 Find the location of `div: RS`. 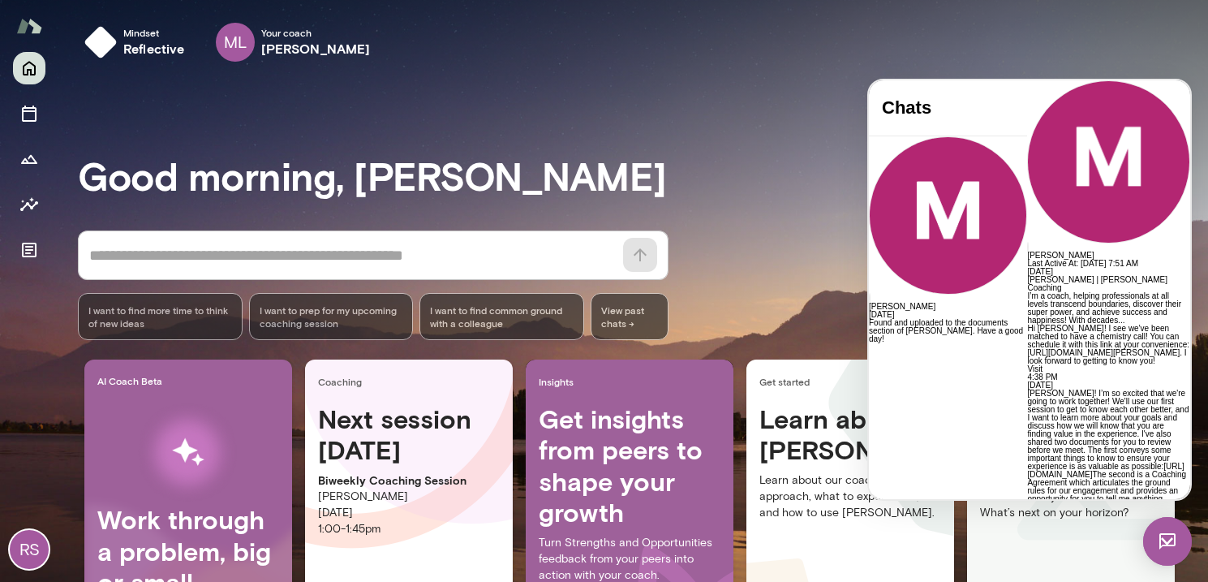

div: RS is located at coordinates (29, 549).